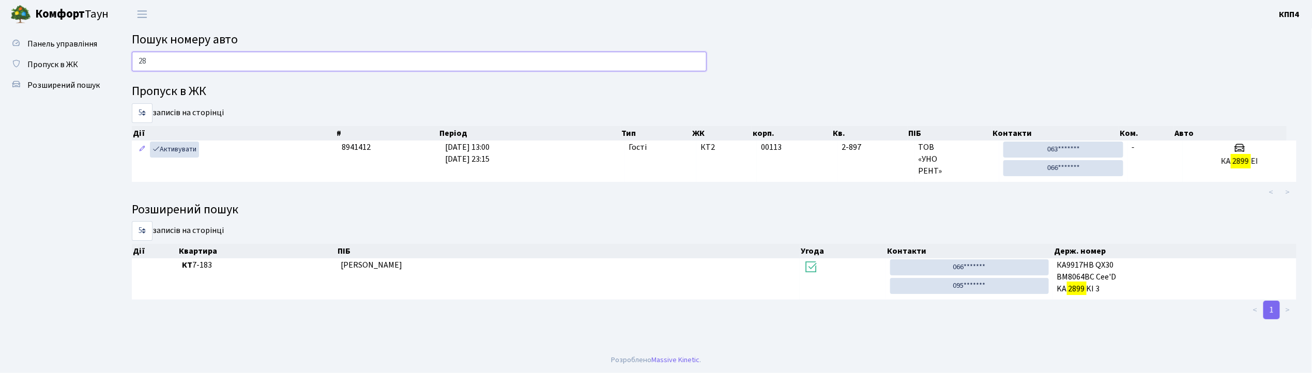  Describe the element at coordinates (57, 85) in the screenshot. I see `a: Розширений пошук` at that location.